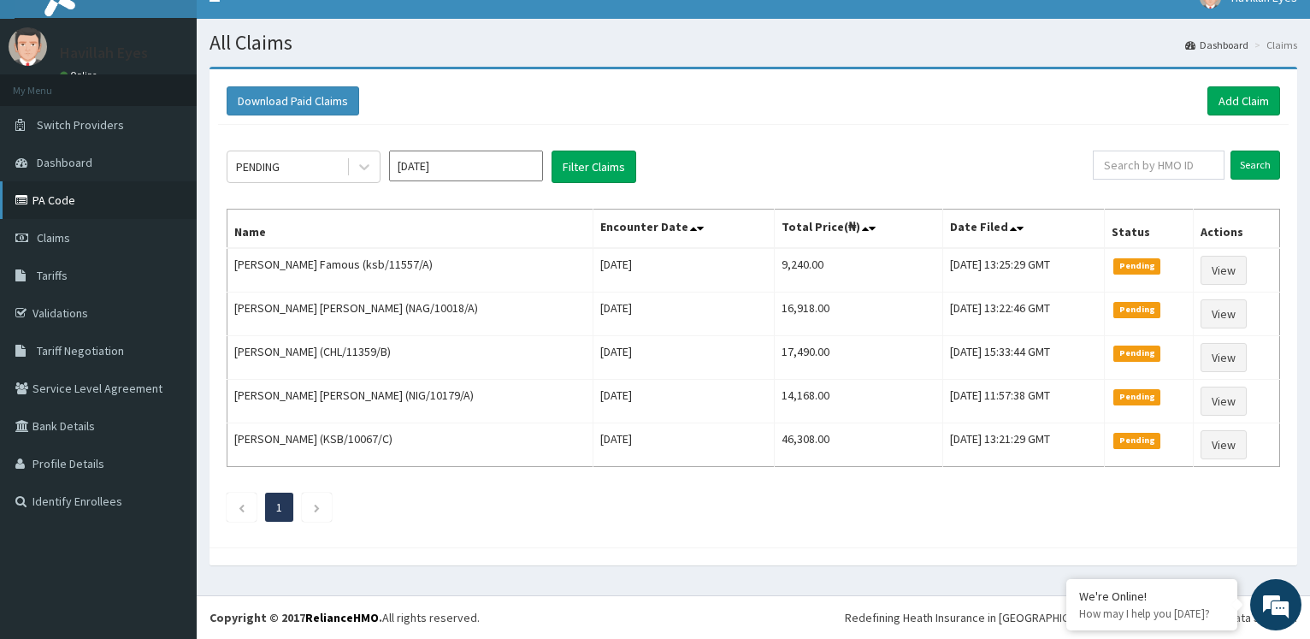 The width and height of the screenshot is (1310, 639). What do you see at coordinates (753, 617) in the screenshot?
I see `footer: All rights reserved.` at bounding box center [753, 617].